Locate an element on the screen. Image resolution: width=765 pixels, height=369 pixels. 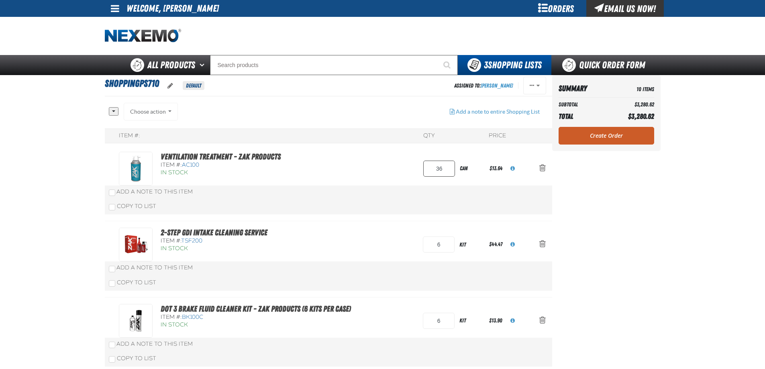
a: Create Order is located at coordinates (606, 136).